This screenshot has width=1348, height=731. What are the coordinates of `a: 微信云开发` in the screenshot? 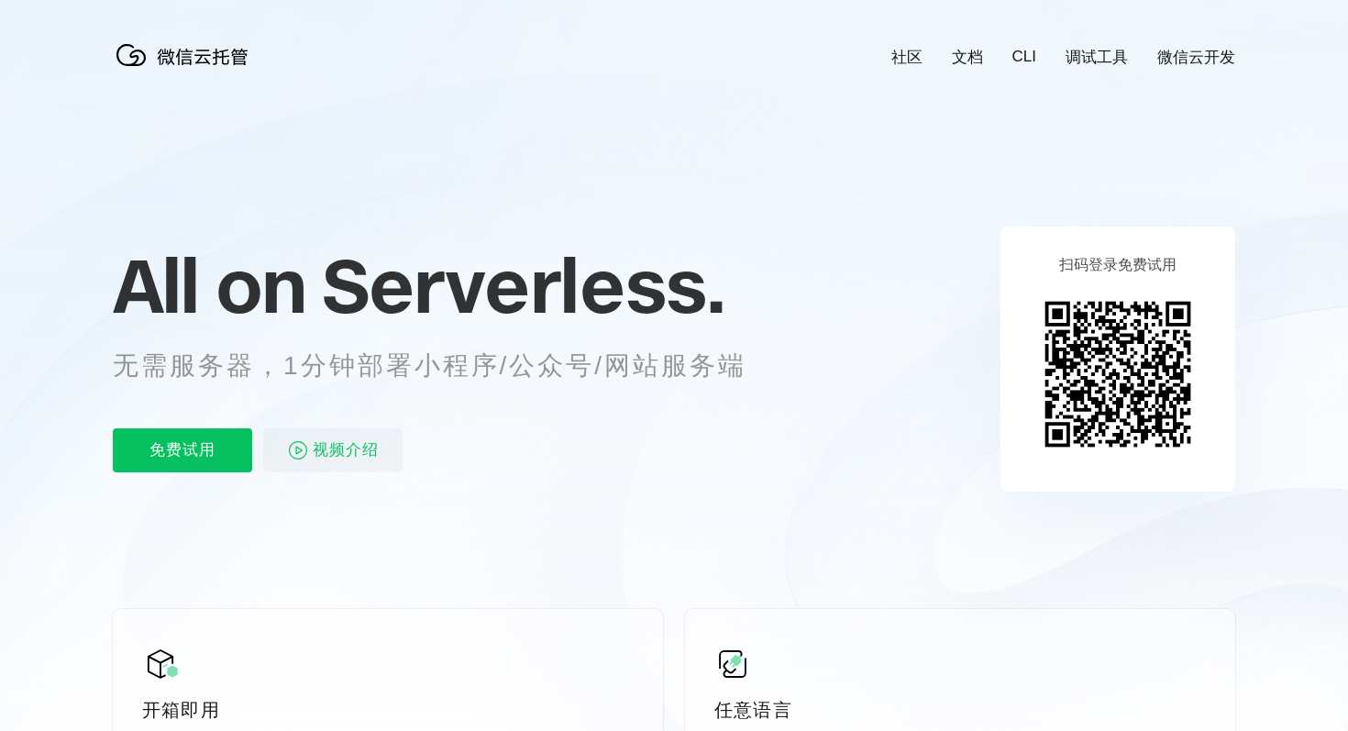 It's located at (1196, 57).